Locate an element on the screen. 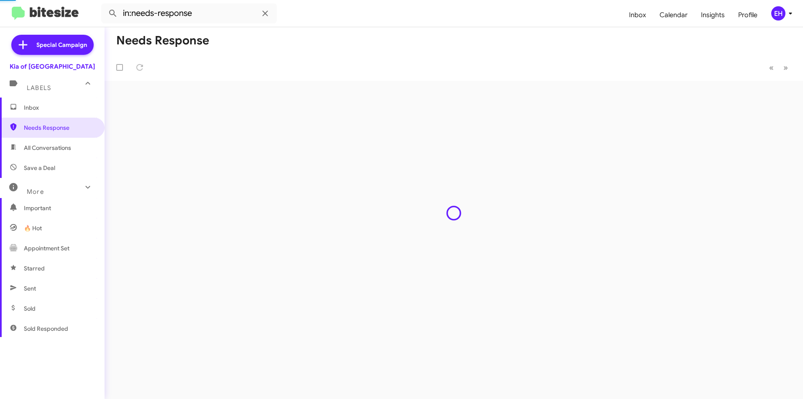 The image size is (803, 399). span: Sold Responded is located at coordinates (46, 328).